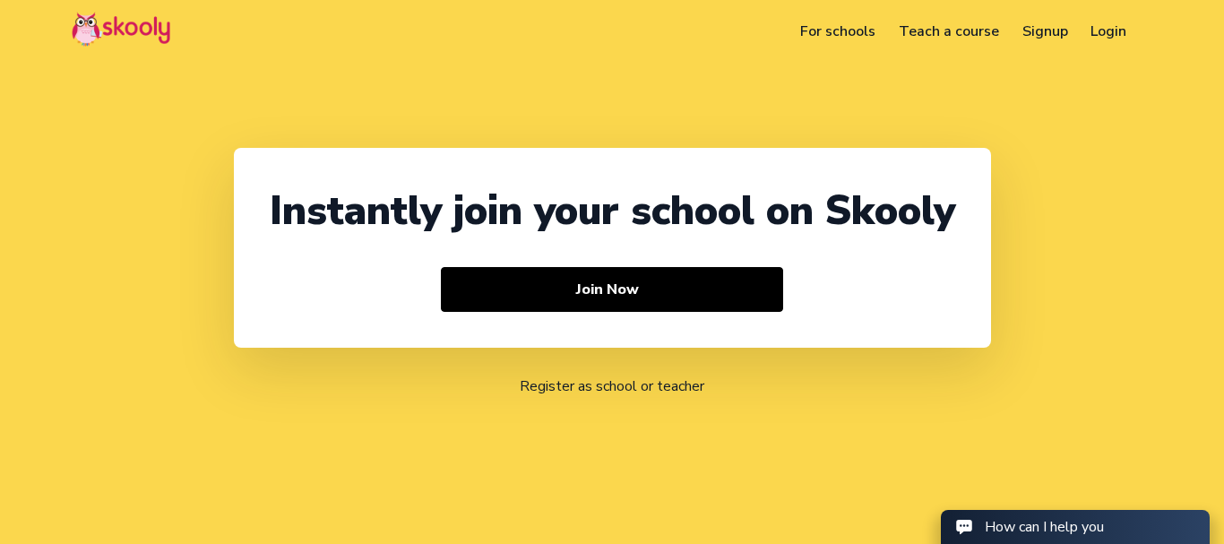 This screenshot has height=544, width=1224. Describe the element at coordinates (121, 29) in the screenshot. I see `img: Skooly` at that location.